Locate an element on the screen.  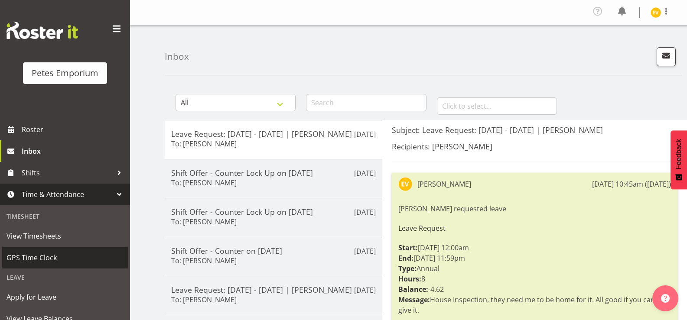
a: Apply for Leave is located at coordinates (65, 297).